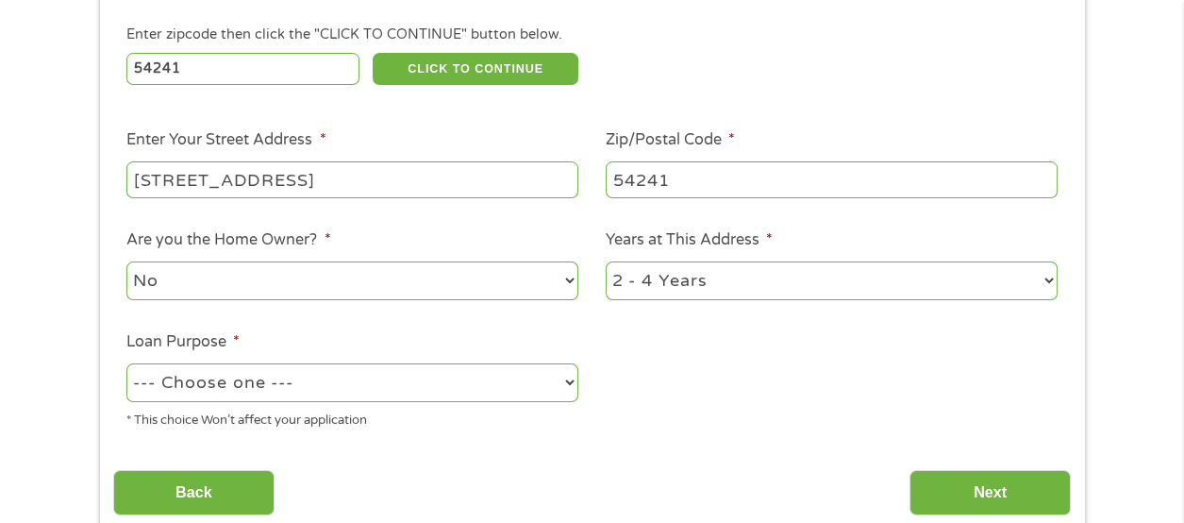 The image size is (1184, 523). What do you see at coordinates (689, 240) in the screenshot?
I see `label: Years at This Address` at bounding box center [689, 240].